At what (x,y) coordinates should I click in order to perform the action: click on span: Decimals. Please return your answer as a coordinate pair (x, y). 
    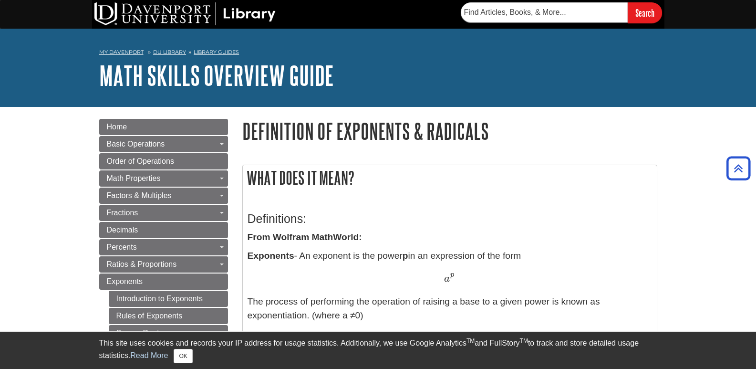
    Looking at the image, I should click on (123, 229).